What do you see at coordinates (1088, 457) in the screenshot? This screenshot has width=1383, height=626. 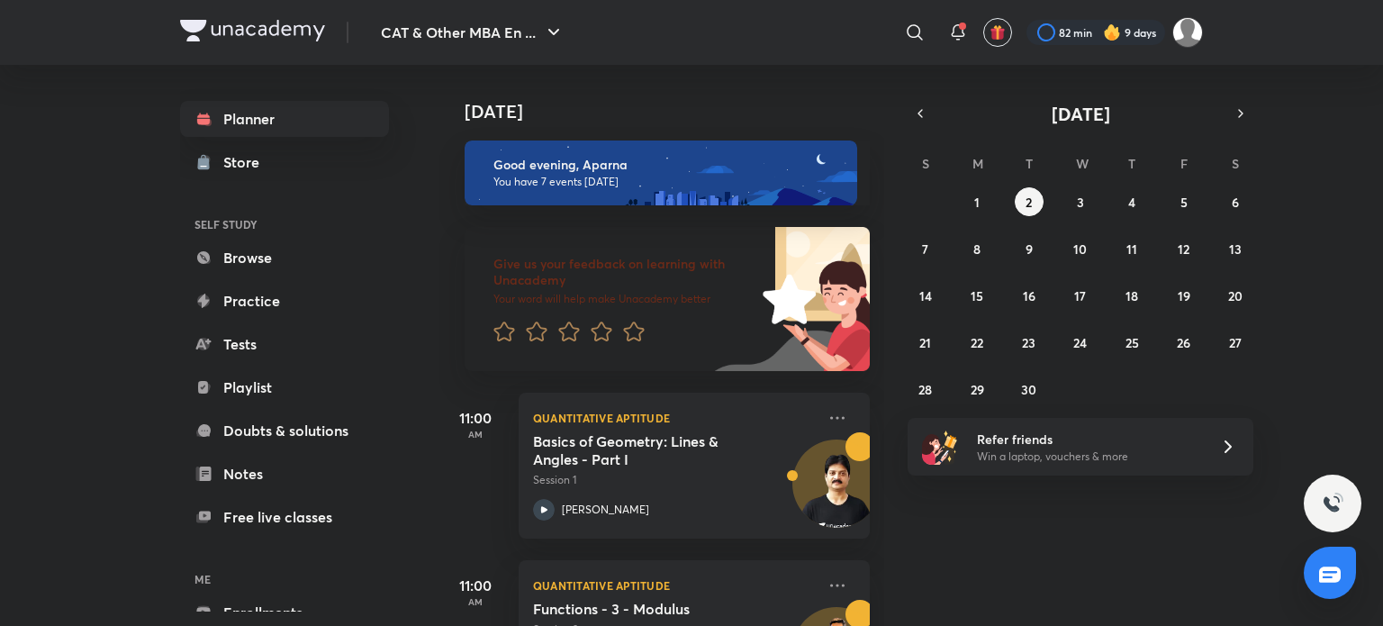 I see `p: Win a laptop, vouchers & more` at bounding box center [1088, 457].